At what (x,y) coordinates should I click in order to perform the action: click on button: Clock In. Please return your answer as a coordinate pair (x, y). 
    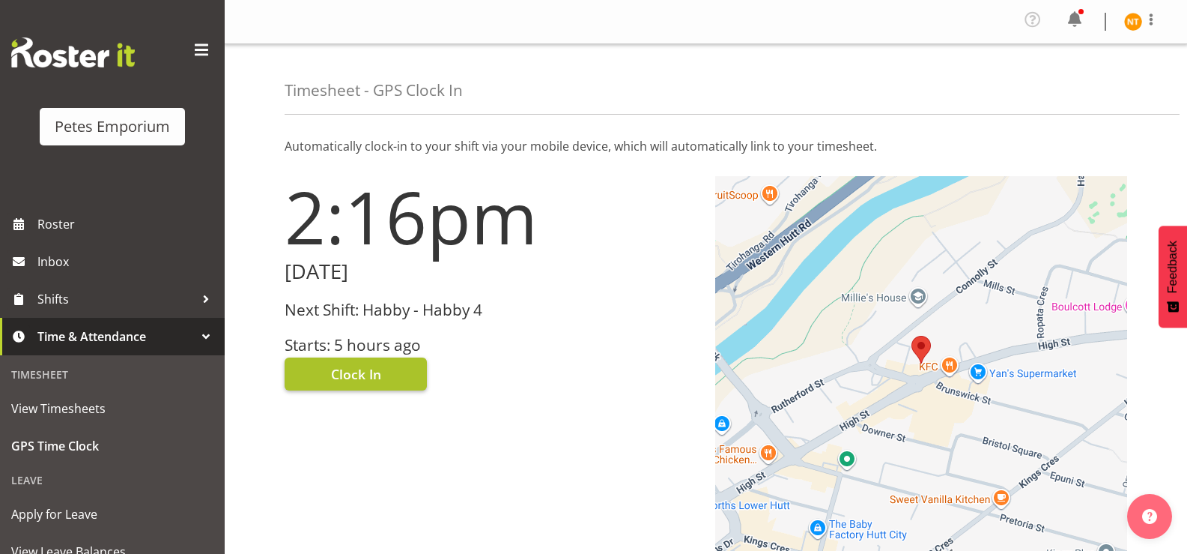
    Looking at the image, I should click on (356, 374).